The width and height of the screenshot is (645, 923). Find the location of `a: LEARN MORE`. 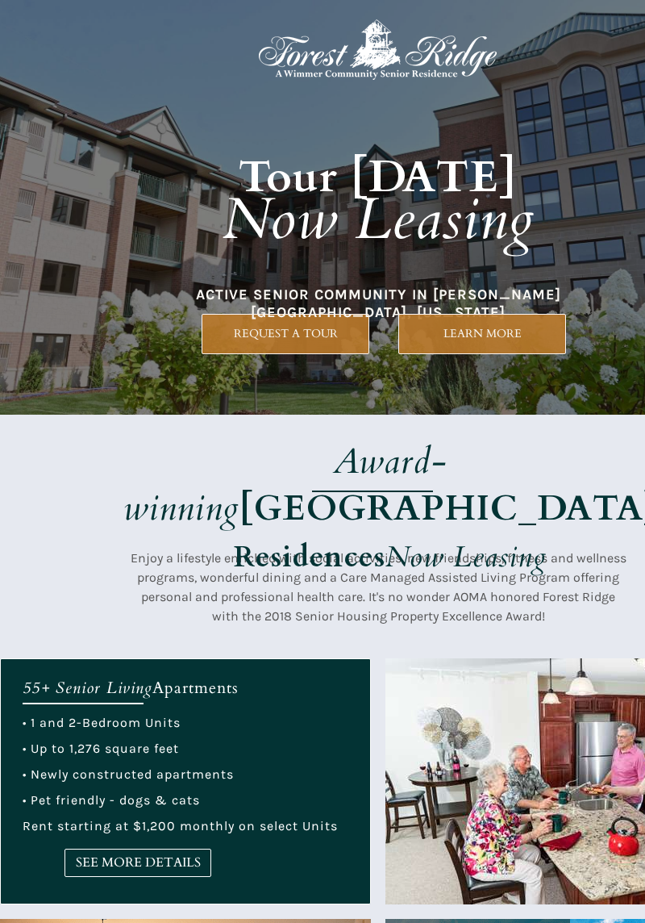

a: LEARN MORE is located at coordinates (482, 334).